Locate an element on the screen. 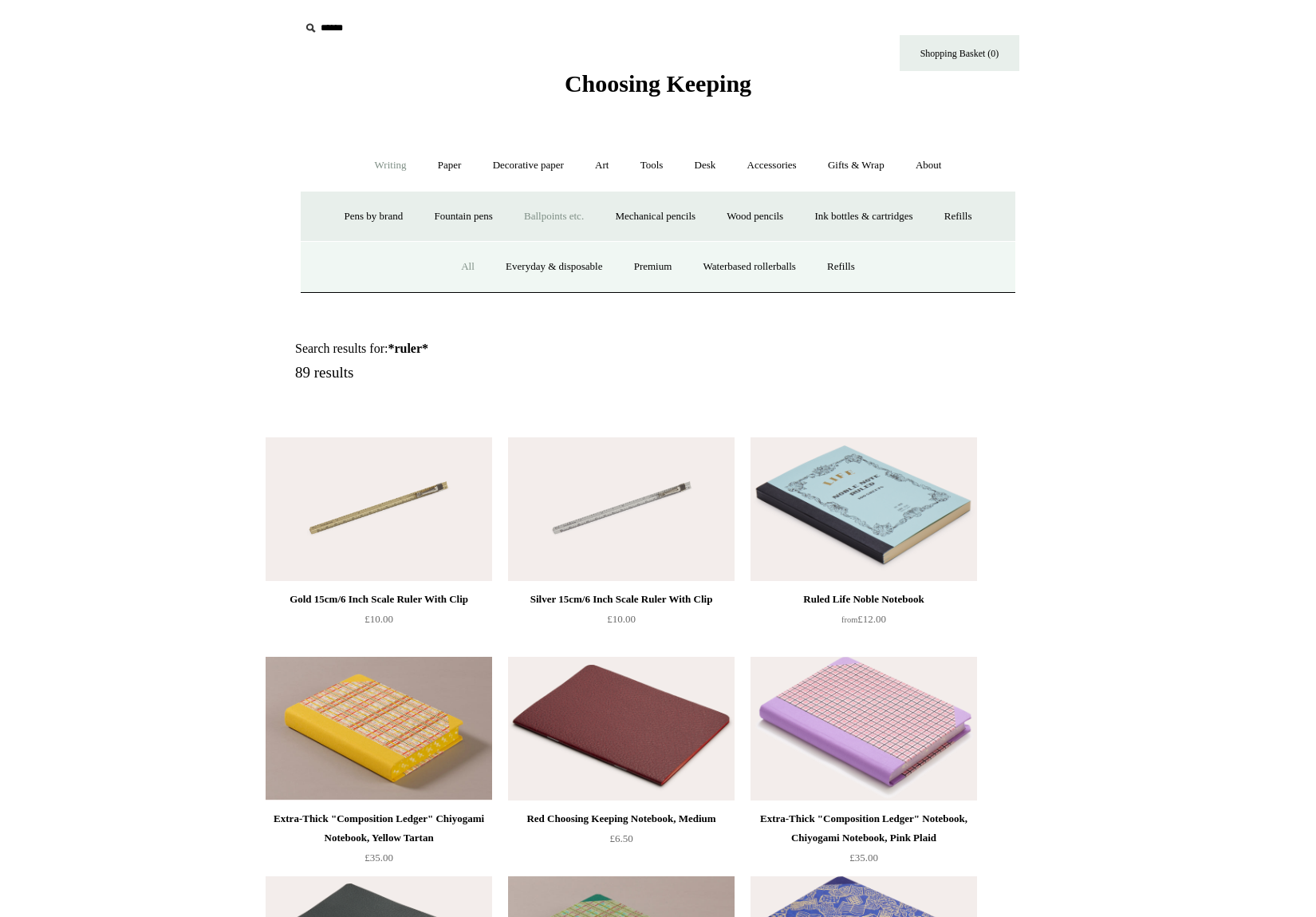 This screenshot has width=1316, height=917. span: £6.50 is located at coordinates (621, 837).